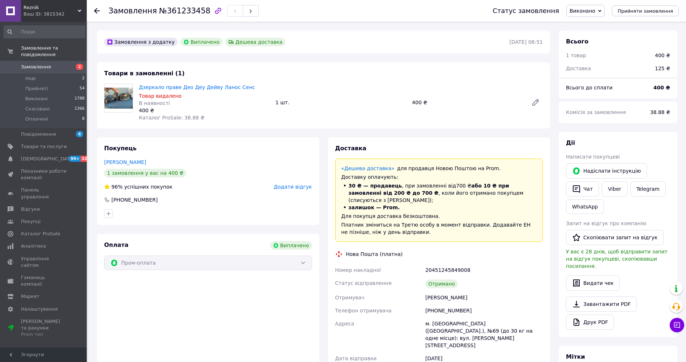 The height and width of the screenshot is (362, 686). I want to click on button: Видати чек, so click(593, 283).